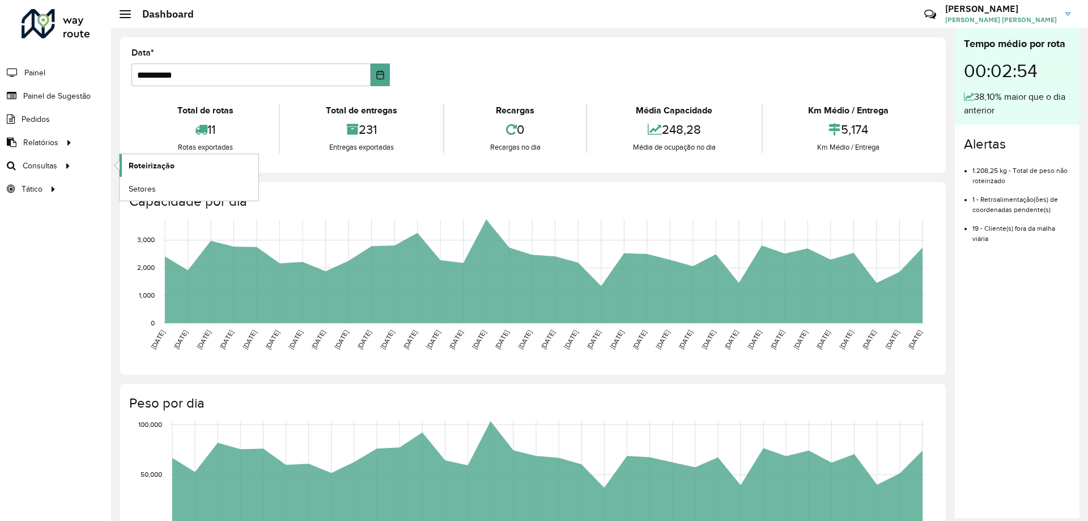 This screenshot has height=521, width=1088. Describe the element at coordinates (361, 129) in the screenshot. I see `div: 231` at that location.